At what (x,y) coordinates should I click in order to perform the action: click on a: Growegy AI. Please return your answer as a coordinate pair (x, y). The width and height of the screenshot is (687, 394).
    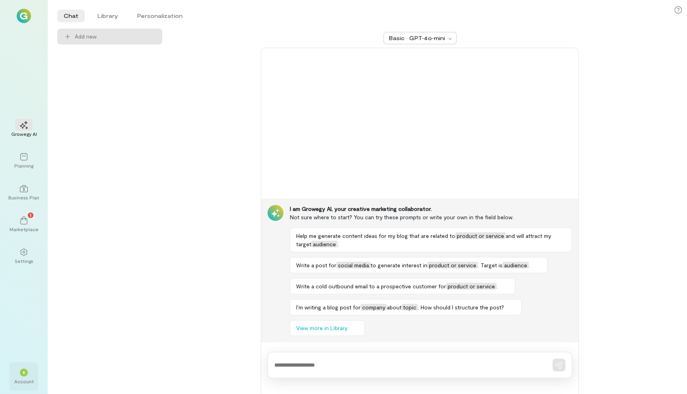
    Looking at the image, I should click on (24, 129).